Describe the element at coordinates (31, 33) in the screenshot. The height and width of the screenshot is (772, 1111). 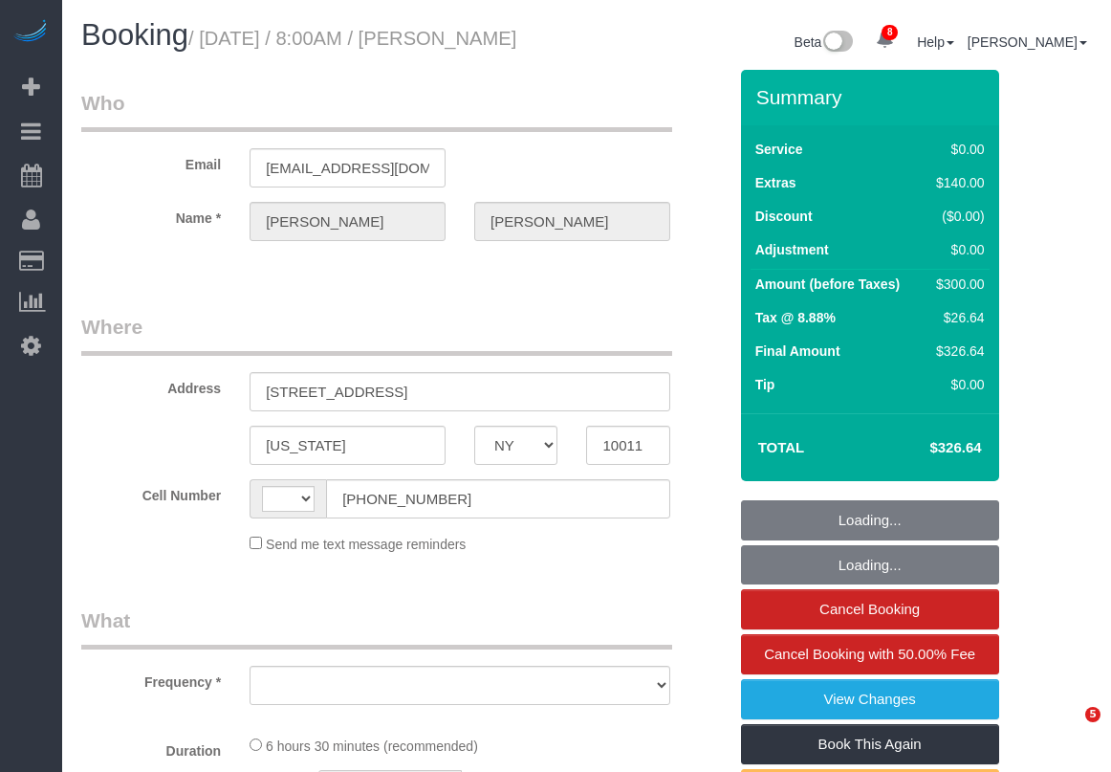
I see `img: Automaid Logo` at that location.